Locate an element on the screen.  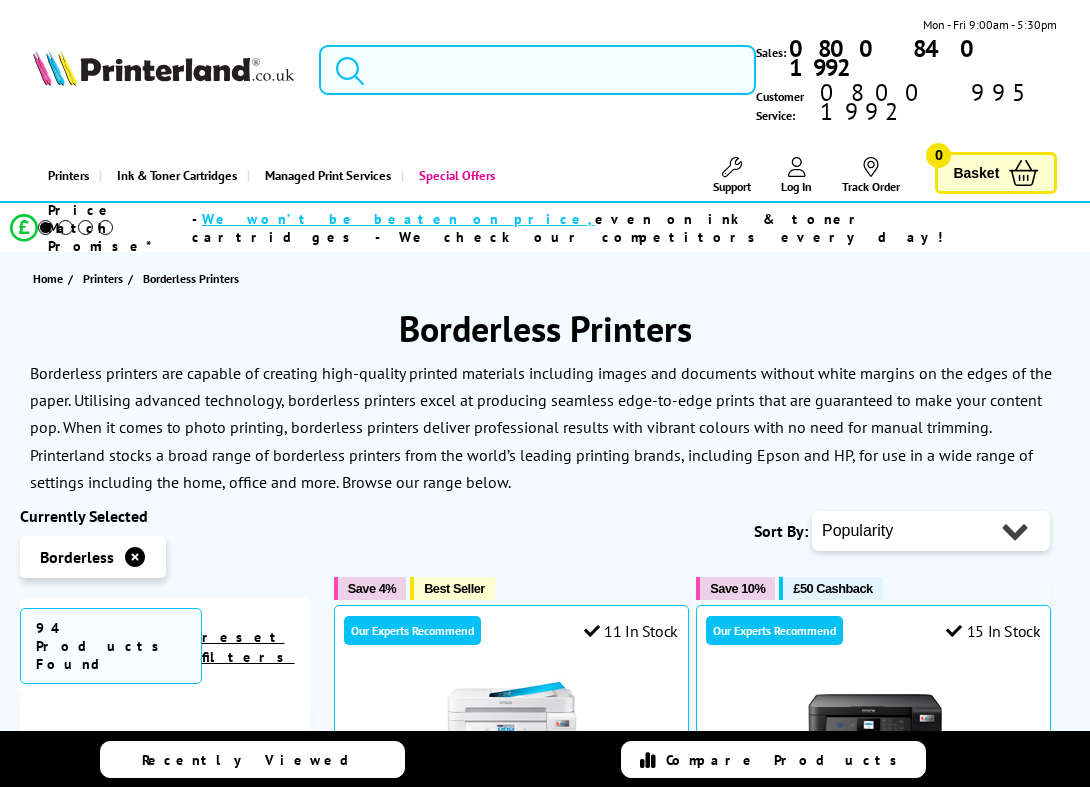
div: 15 In Stock is located at coordinates (993, 631).